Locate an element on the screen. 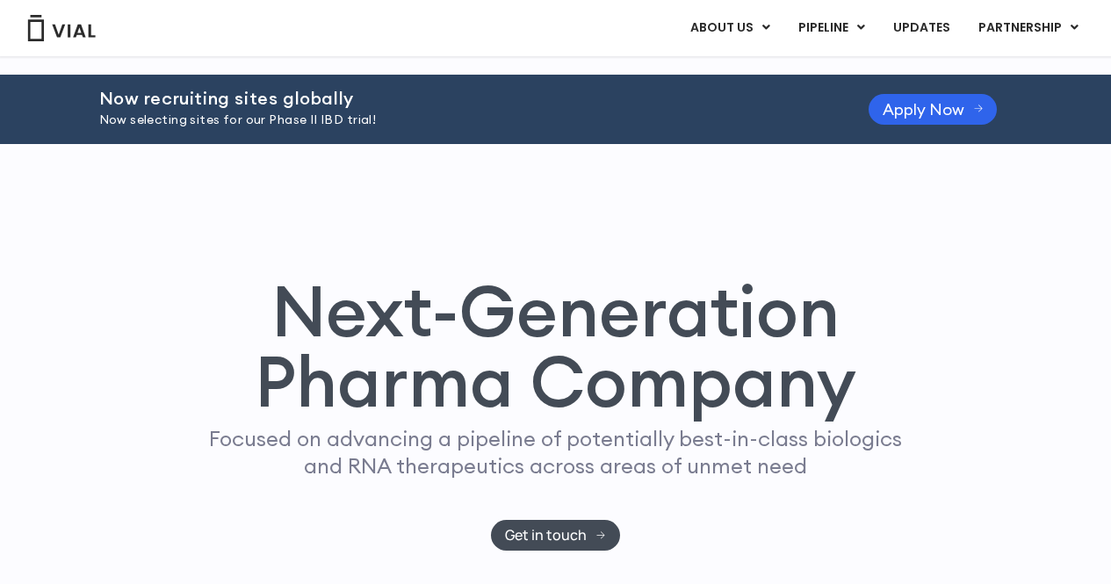 The image size is (1111, 584). span: Get in touch is located at coordinates (545, 535).